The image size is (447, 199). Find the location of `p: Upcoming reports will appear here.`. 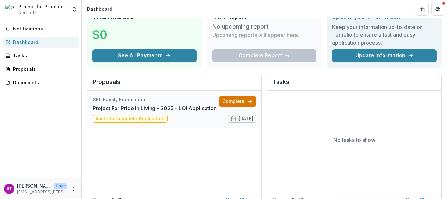

p: Upcoming reports will appear here. is located at coordinates (256, 35).